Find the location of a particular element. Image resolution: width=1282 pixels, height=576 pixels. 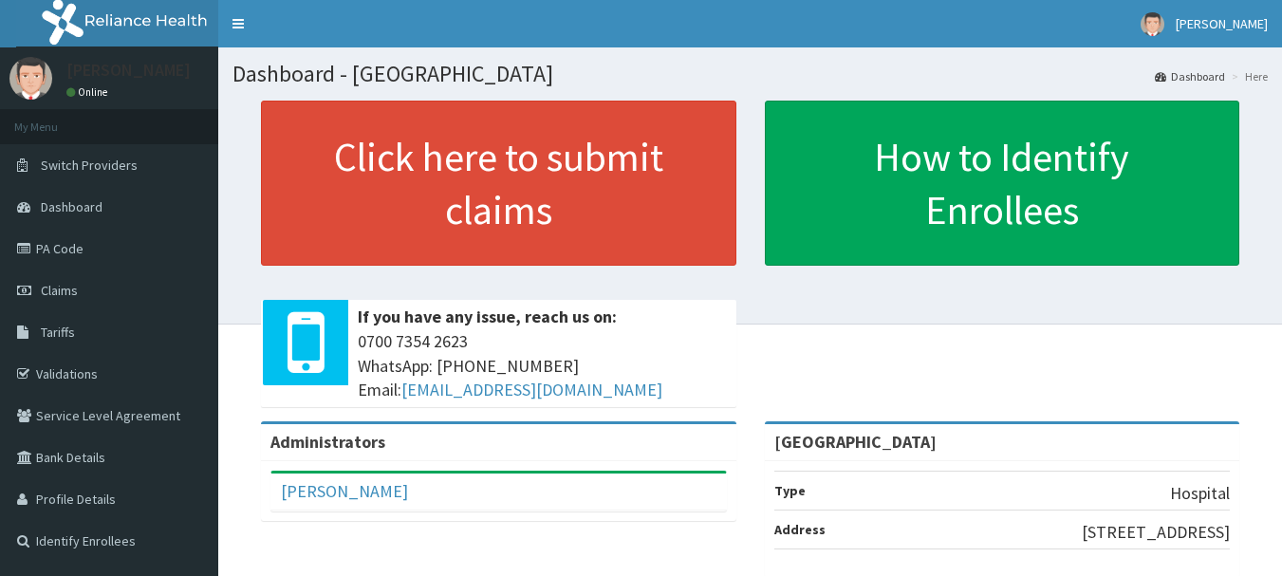

a: How to Identify Enrollees is located at coordinates (1002, 183).